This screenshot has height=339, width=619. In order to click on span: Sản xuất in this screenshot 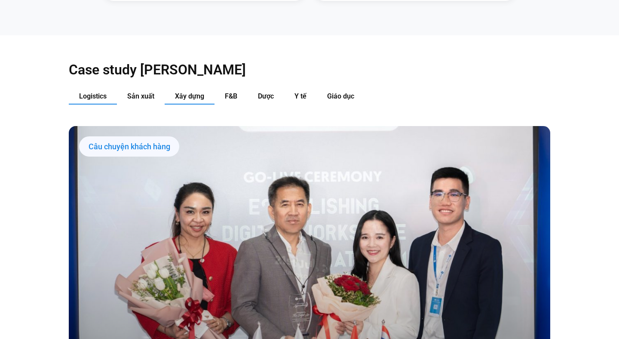, I will do `click(141, 96)`.